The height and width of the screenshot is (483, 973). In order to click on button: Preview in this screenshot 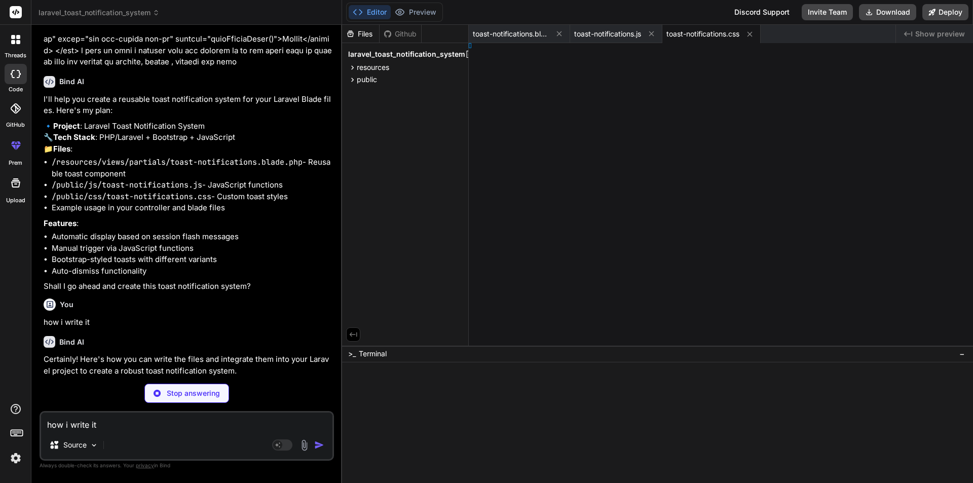, I will do `click(416, 12)`.